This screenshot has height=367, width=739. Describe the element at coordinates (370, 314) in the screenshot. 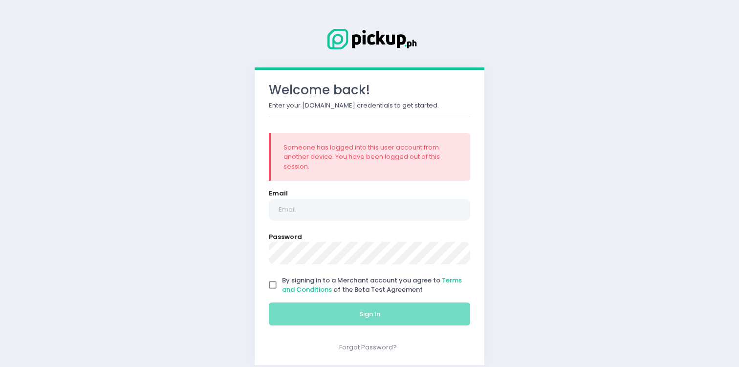

I see `button: Sign In` at that location.